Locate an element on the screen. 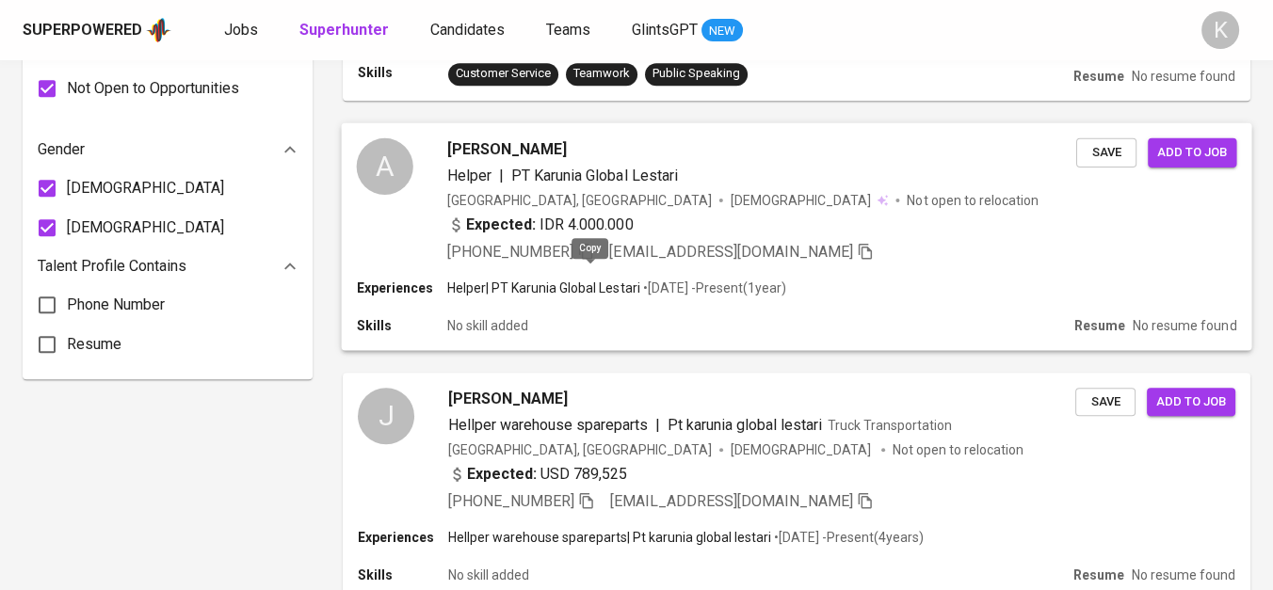 The width and height of the screenshot is (1273, 590). span: Jobs is located at coordinates (241, 29).